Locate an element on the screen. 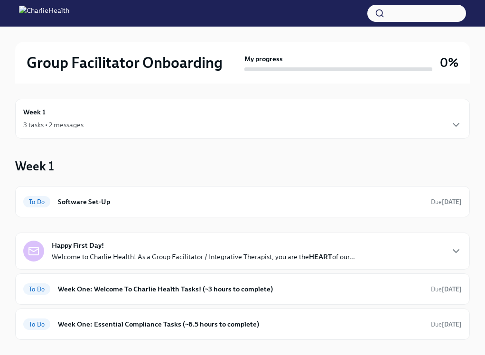 The height and width of the screenshot is (355, 485). h2: Group Facilitator Onboarding is located at coordinates (124, 63).